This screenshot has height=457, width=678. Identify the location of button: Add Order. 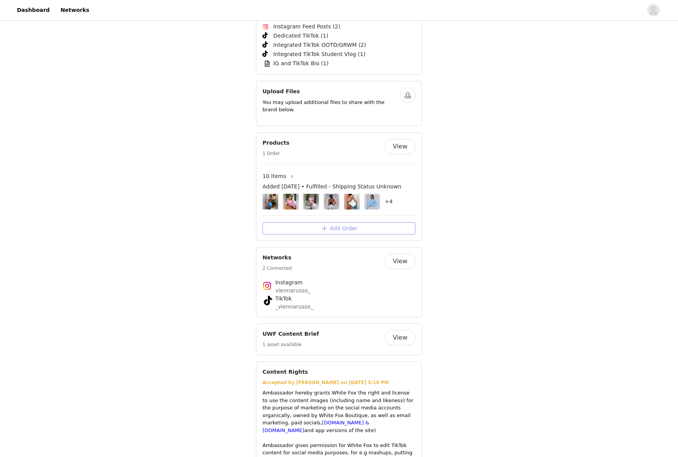
(339, 229).